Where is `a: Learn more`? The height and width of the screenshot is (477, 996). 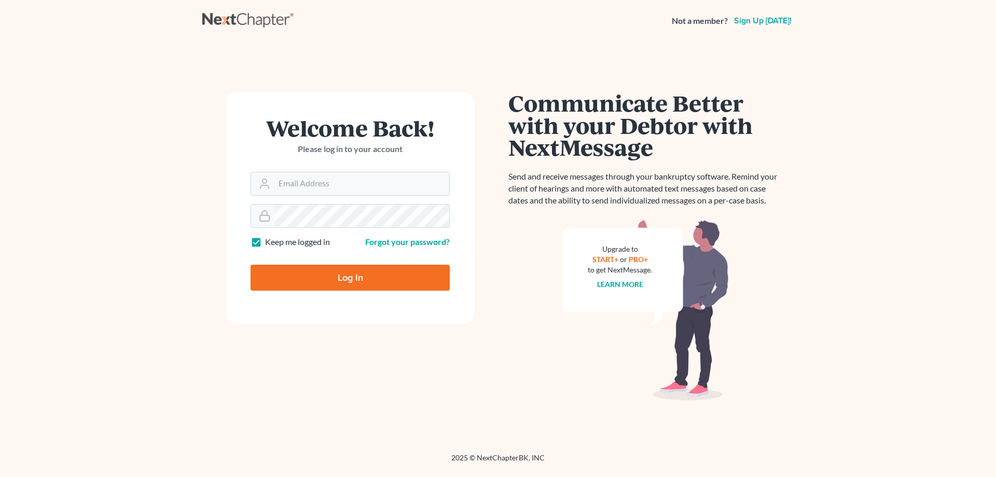 a: Learn more is located at coordinates (620, 284).